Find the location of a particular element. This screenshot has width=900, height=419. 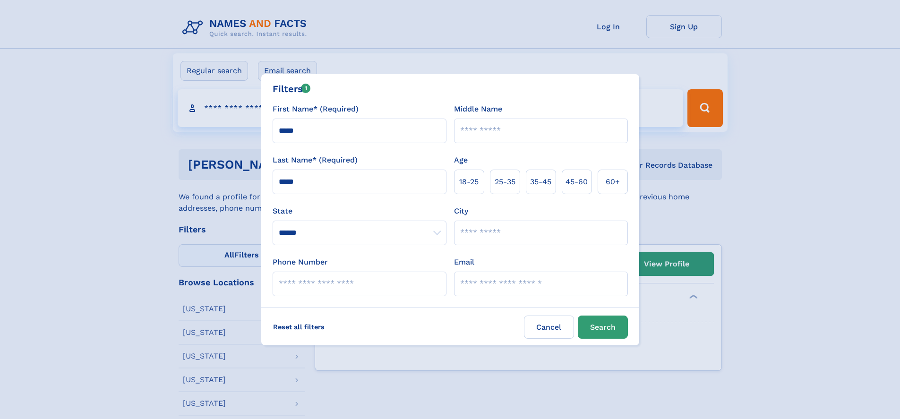

span: 18‑25 is located at coordinates (469, 182).